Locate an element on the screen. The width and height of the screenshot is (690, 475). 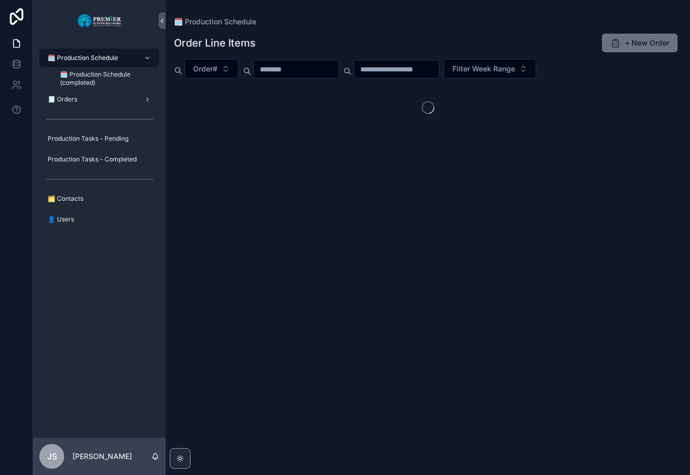
span: Filter Week Range is located at coordinates (483, 69).